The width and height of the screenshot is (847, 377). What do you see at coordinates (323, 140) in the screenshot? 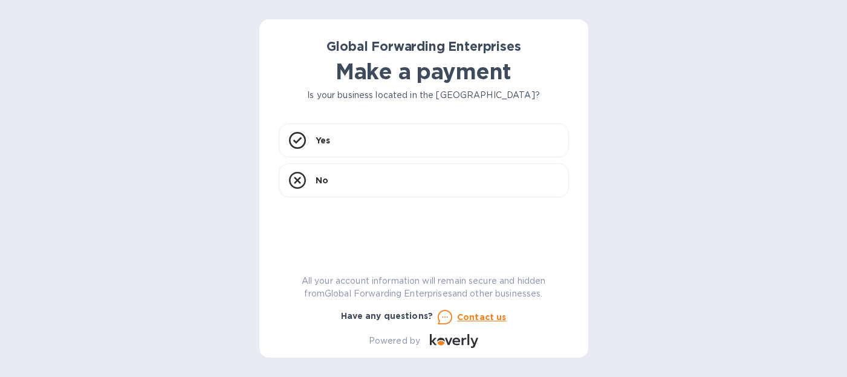
I see `p: Yes` at bounding box center [323, 140].